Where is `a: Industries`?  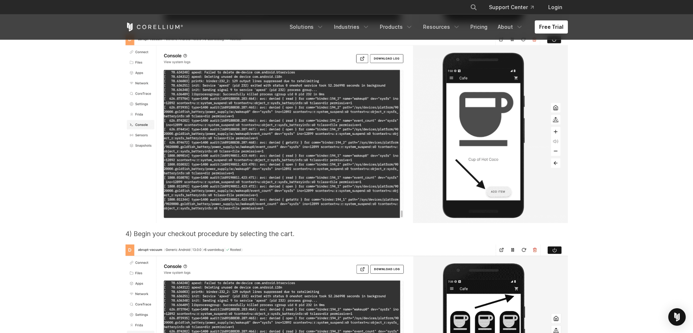 a: Industries is located at coordinates (352, 27).